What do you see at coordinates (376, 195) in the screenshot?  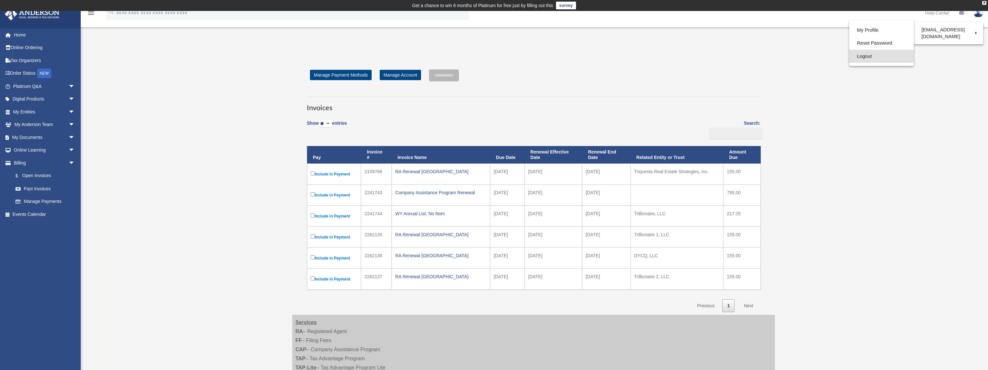 I see `td: 2241743` at bounding box center [376, 195].